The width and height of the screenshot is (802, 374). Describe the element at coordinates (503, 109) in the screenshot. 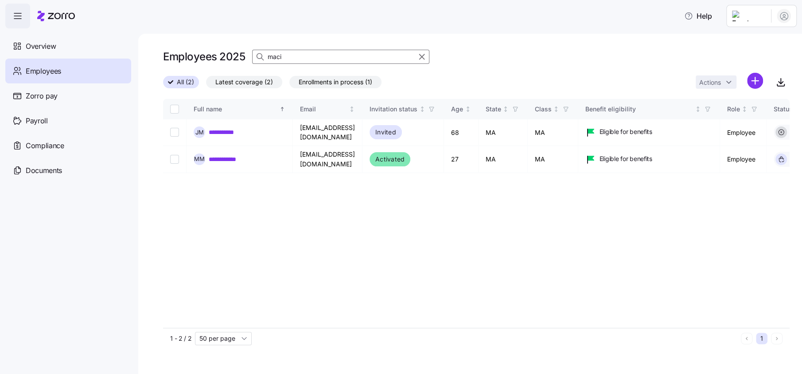

I see `th: StateNot sorted` at that location.